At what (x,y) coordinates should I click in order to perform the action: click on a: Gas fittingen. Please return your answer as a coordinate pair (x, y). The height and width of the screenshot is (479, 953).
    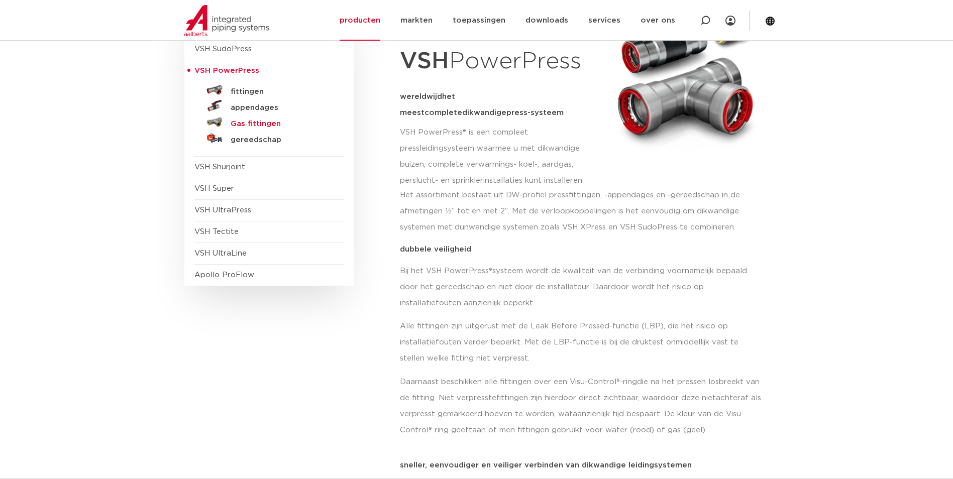
    Looking at the image, I should click on (269, 122).